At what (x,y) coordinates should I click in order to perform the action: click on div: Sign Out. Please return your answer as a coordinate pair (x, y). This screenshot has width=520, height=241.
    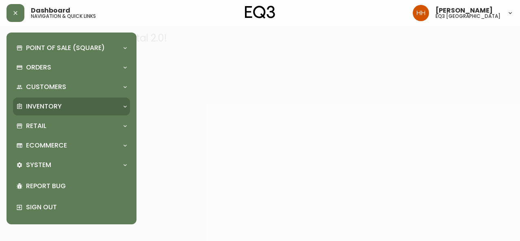
    Looking at the image, I should click on (71, 207).